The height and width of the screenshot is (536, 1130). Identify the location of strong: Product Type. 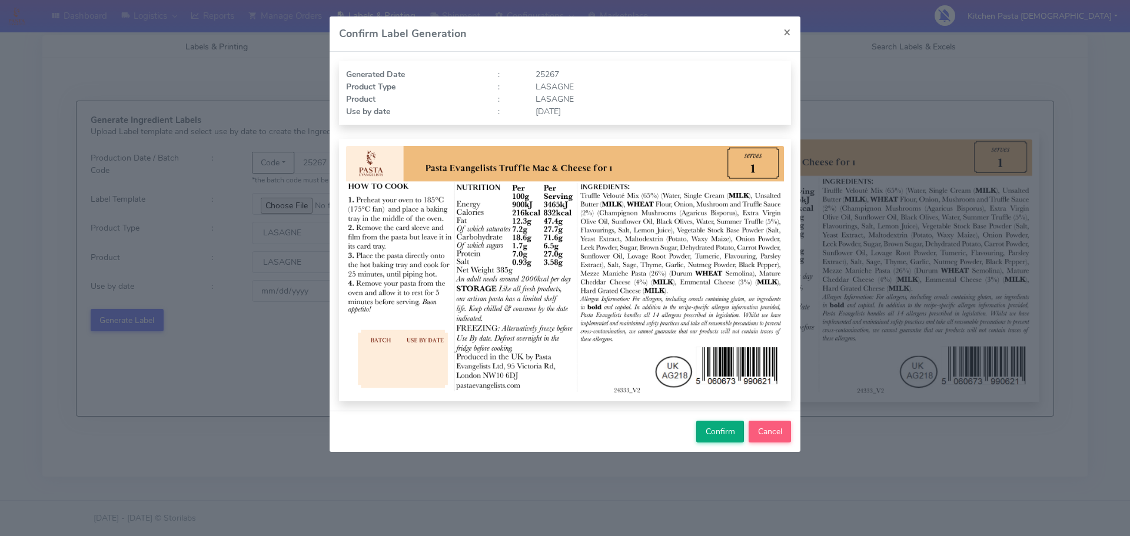
(371, 87).